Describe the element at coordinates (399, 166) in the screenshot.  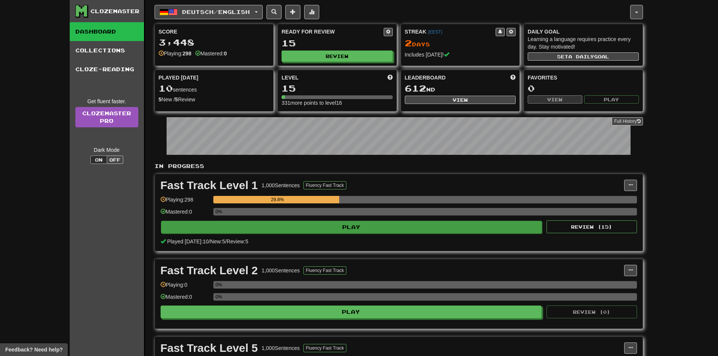
I see `p: In Progress` at that location.